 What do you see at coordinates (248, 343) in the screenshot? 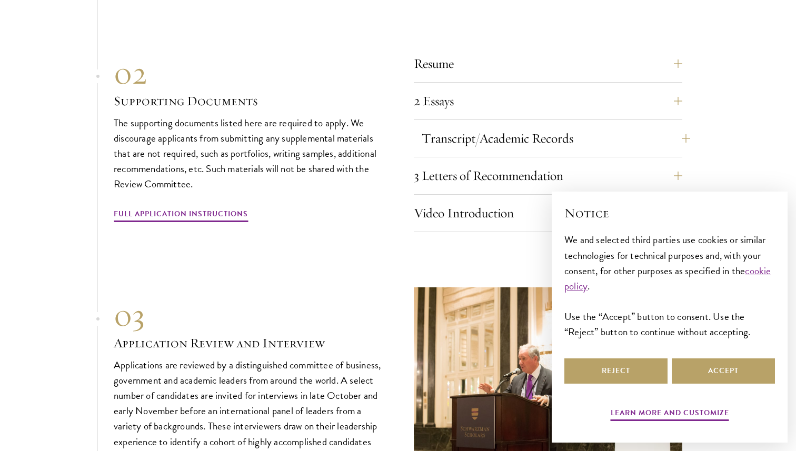
I see `h3: Application Review and Interview` at bounding box center [248, 343].